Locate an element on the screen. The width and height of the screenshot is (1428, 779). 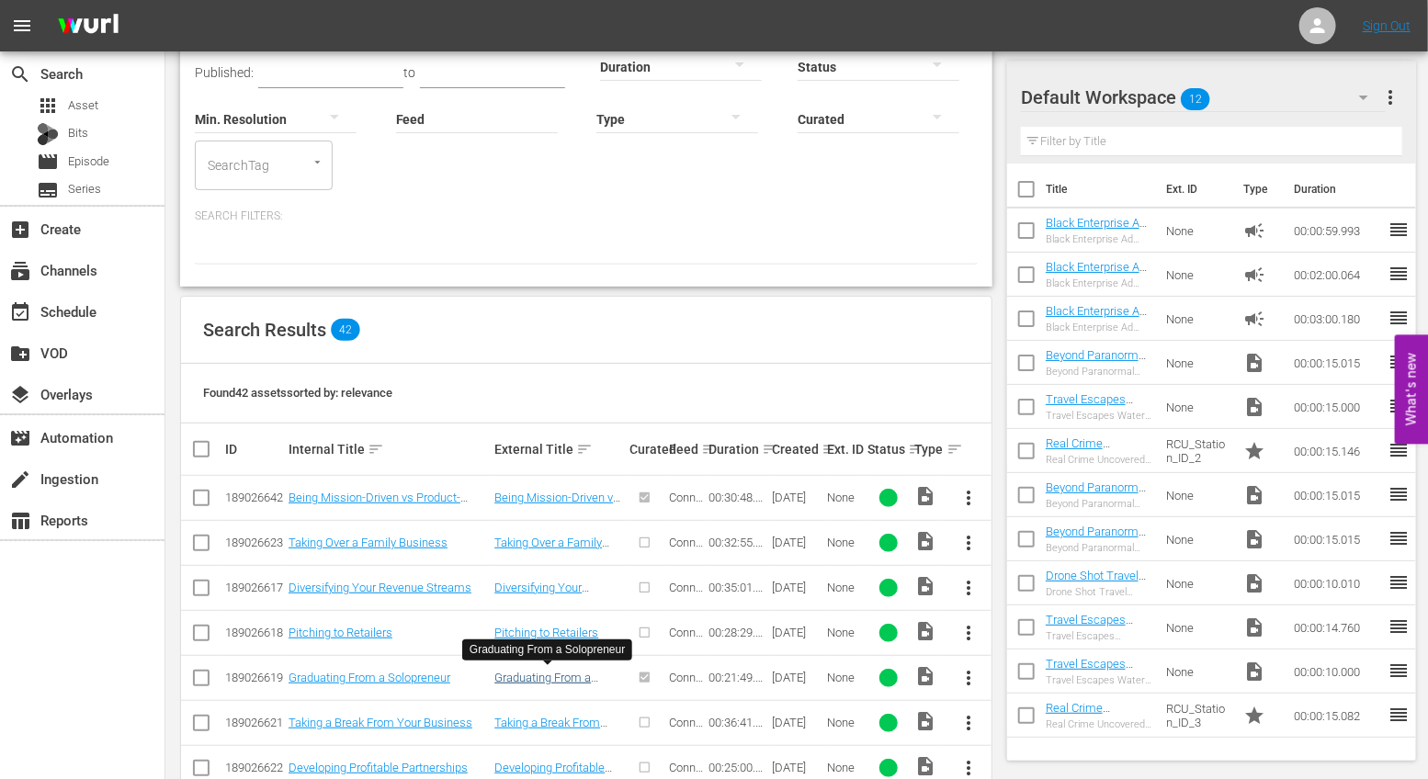
a: Pitching to Retailers is located at coordinates (546, 632).